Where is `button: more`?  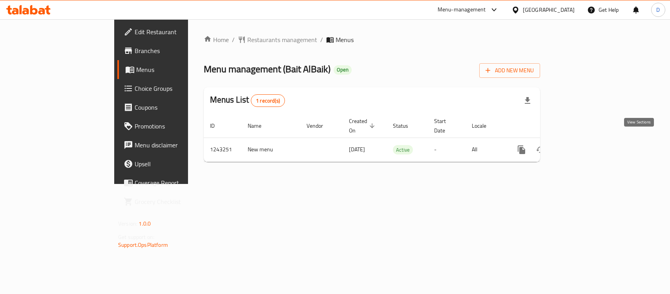
button: more is located at coordinates (522, 150).